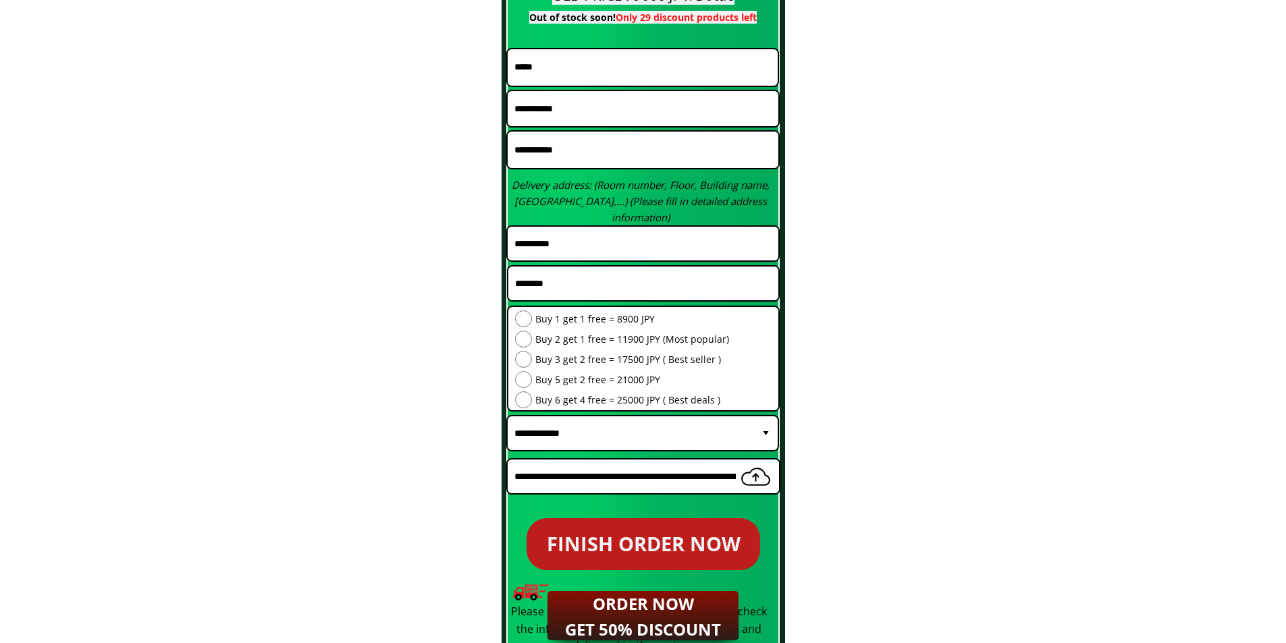 This screenshot has height=643, width=1286. What do you see at coordinates (632, 340) in the screenshot?
I see `span: Buy 2 get 1 free = 11900 JPY (Most popular)` at bounding box center [632, 340].